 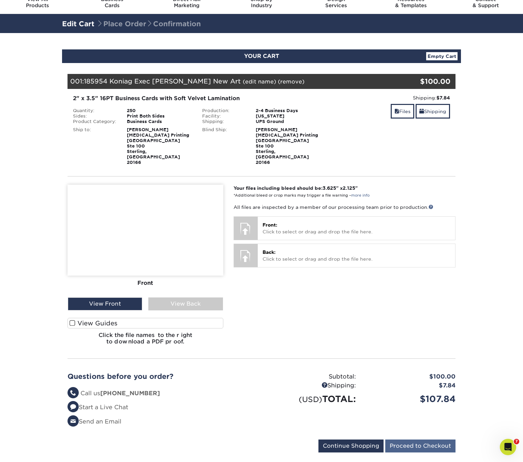 What do you see at coordinates (344, 207) in the screenshot?
I see `p: All files are inspected by a member of our processing team prior to production.` at bounding box center [344, 207].